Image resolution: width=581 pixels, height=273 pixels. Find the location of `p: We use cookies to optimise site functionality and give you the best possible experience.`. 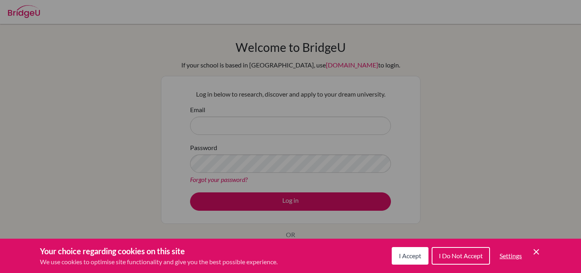

p: We use cookies to optimise site functionality and give you the best possible experience. is located at coordinates (159, 262).